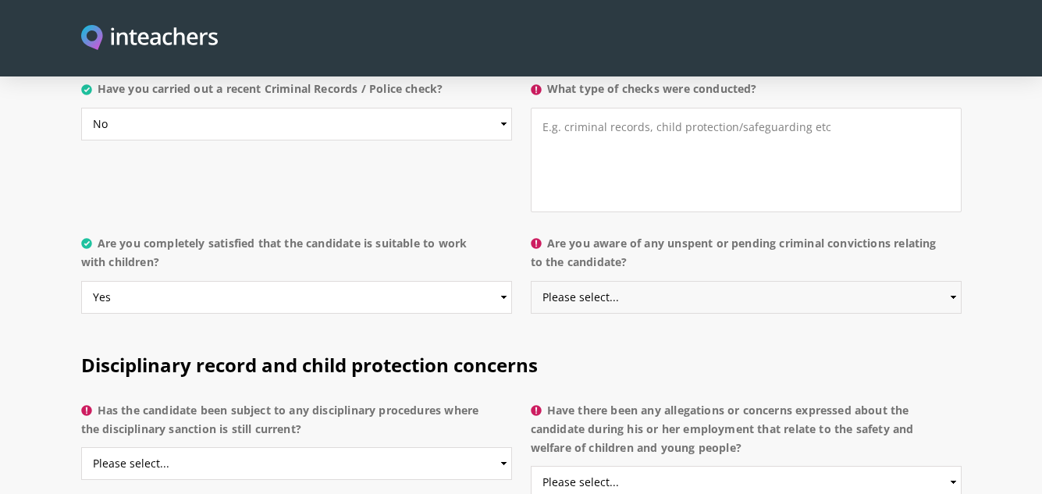 The width and height of the screenshot is (1042, 494). Describe the element at coordinates (297, 94) in the screenshot. I see `label: Have you carried out a recent Criminal Records / Police check?` at that location.